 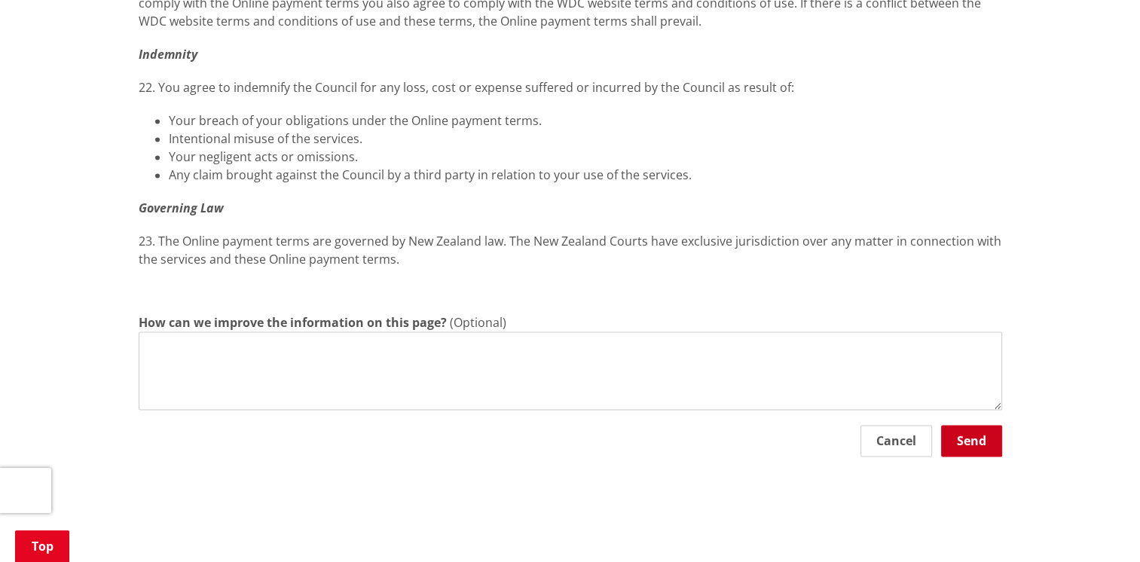 I want to click on a: Top, so click(x=42, y=546).